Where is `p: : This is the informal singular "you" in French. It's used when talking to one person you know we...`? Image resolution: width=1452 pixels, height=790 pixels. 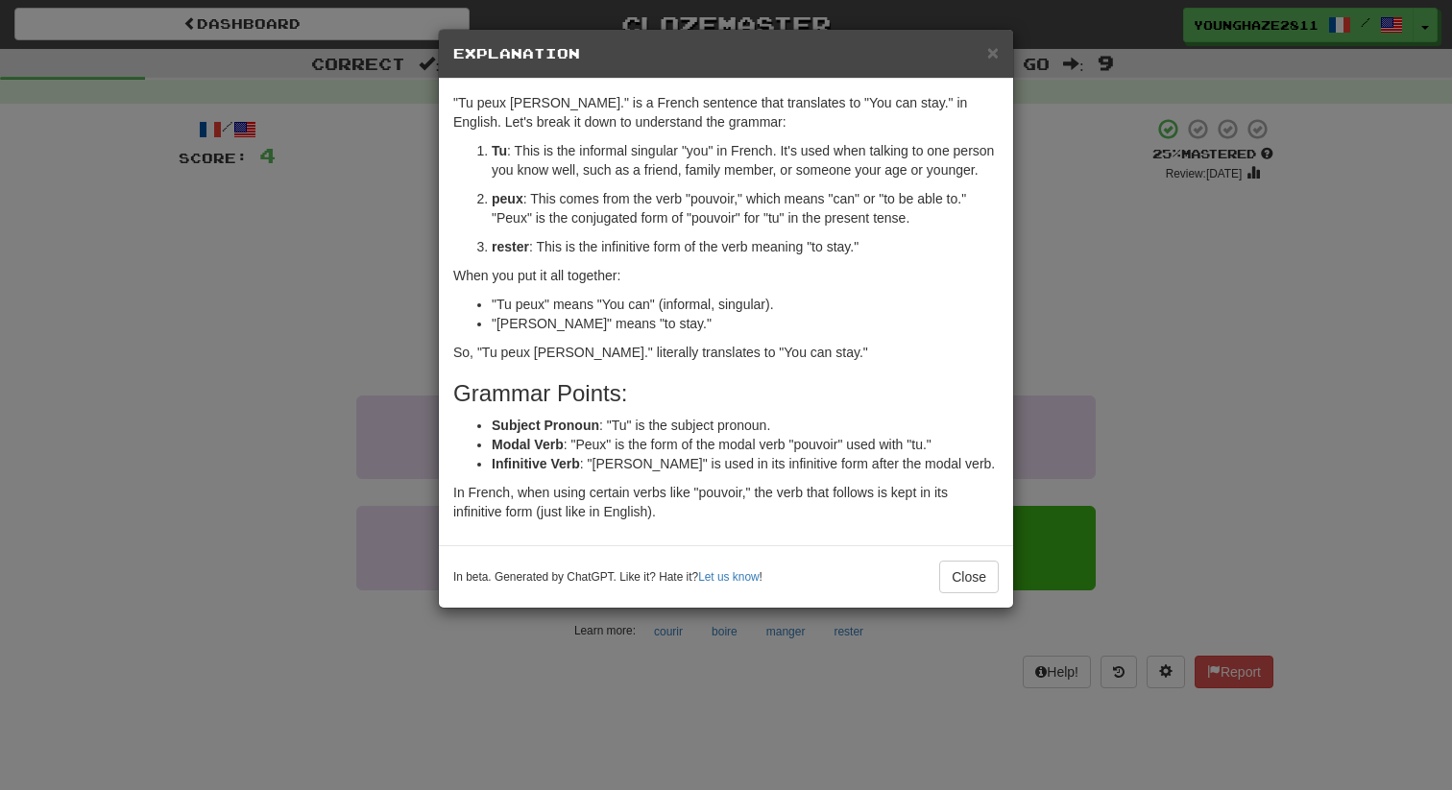
p: : This is the informal singular "you" in French. It's used when talking to one person you know we... is located at coordinates (745, 160).